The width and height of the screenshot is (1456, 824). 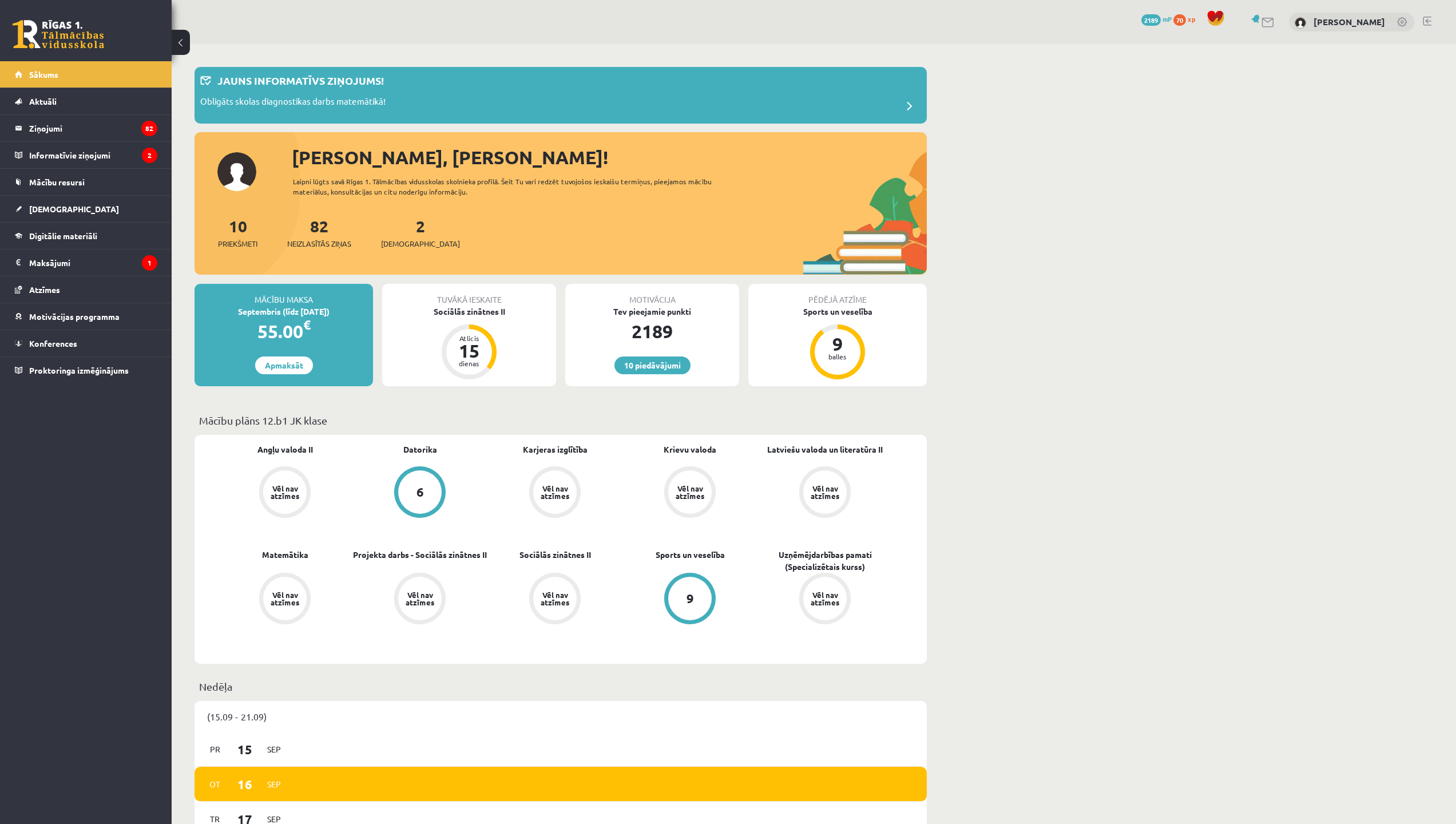 I want to click on a: Datorika, so click(x=420, y=449).